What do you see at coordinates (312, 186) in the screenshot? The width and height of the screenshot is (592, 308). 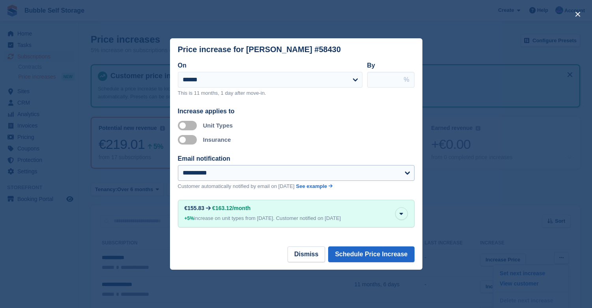 I see `span: See example` at bounding box center [312, 186].